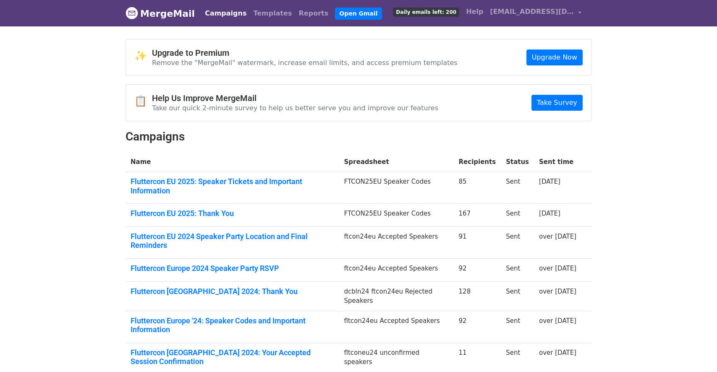 The width and height of the screenshot is (717, 372). I want to click on a: Upgrade Now, so click(554, 58).